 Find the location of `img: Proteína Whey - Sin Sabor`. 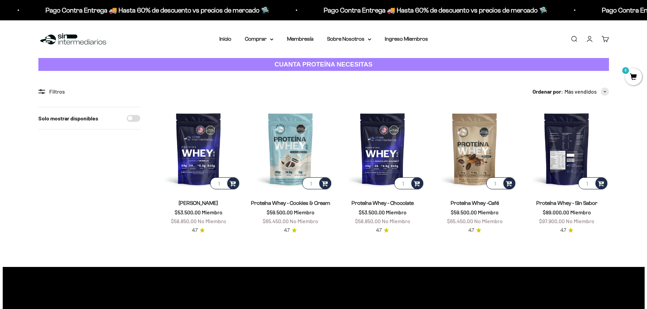

img: Proteína Whey - Sin Sabor is located at coordinates (566, 149).